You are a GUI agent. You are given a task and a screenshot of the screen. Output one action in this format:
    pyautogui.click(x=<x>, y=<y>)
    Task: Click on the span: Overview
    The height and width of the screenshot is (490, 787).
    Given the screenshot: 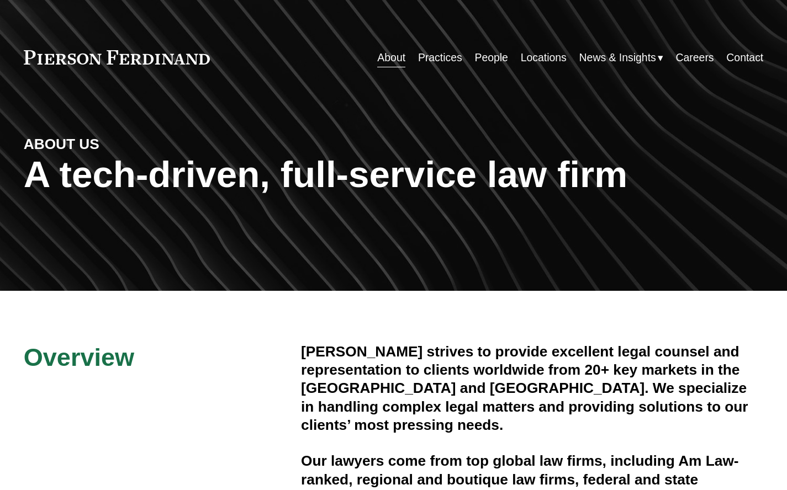 What is the action you would take?
    pyautogui.click(x=79, y=357)
    